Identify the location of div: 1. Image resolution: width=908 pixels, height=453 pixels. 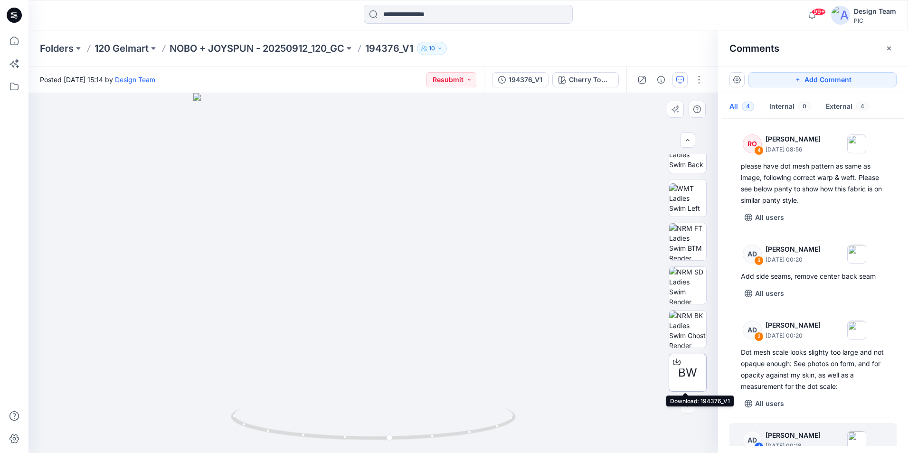
(759, 447).